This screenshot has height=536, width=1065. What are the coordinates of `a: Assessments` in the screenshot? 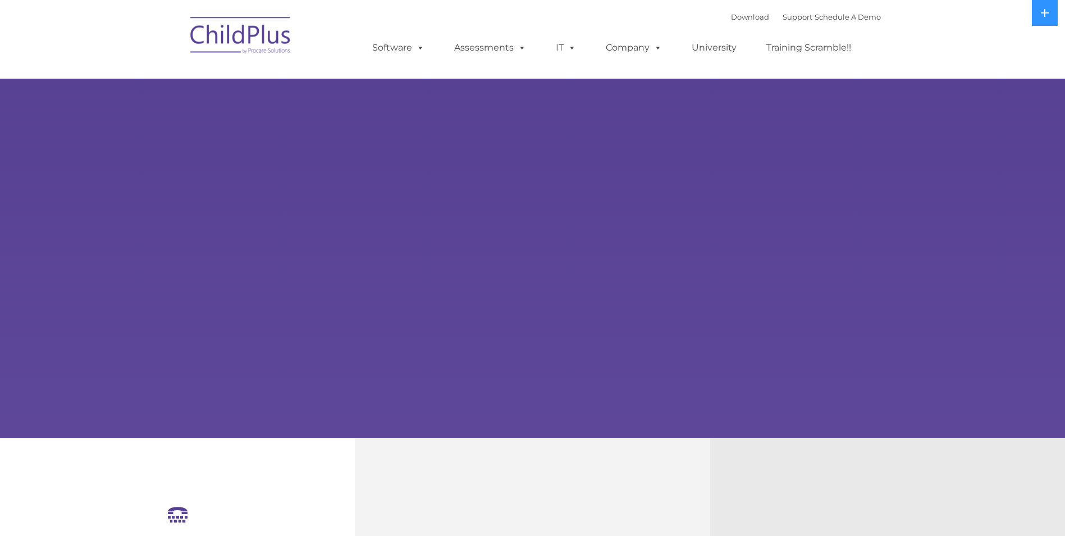 It's located at (490, 48).